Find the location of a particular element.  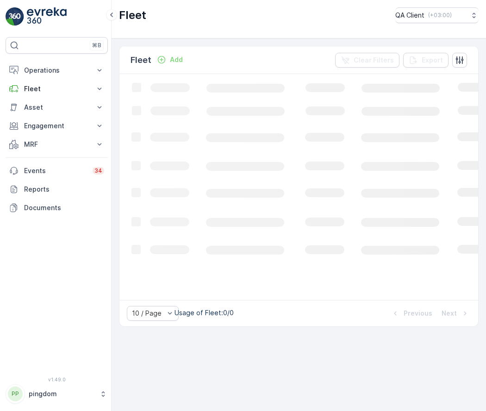

p: Events is located at coordinates (56, 171).